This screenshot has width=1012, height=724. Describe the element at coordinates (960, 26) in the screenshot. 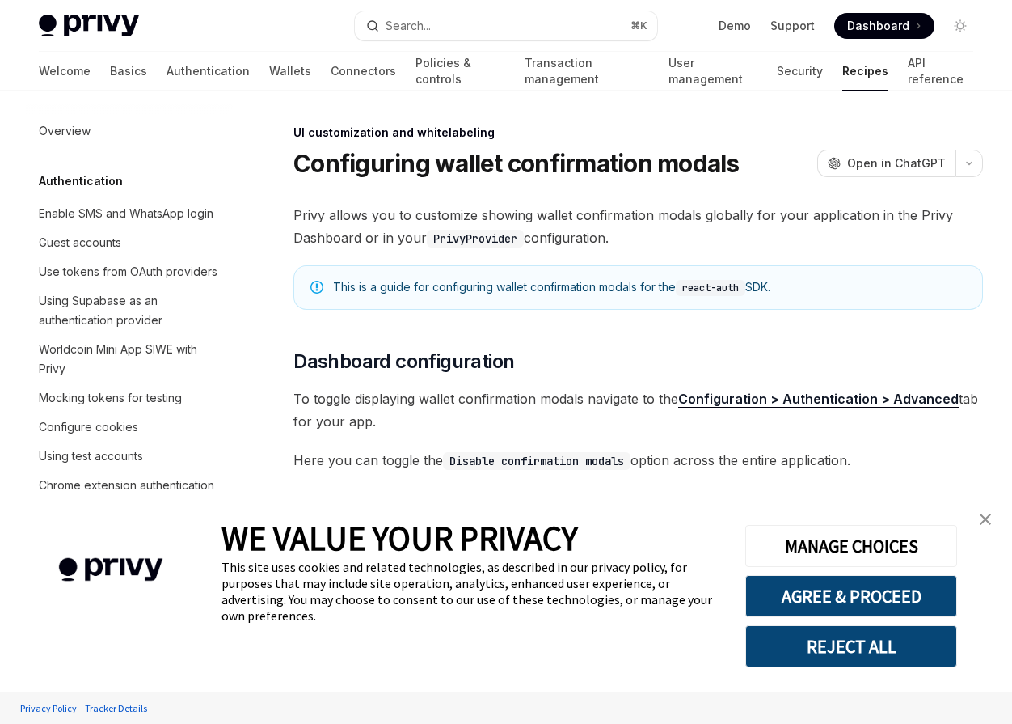

I see `button: Toggle dark mode` at that location.